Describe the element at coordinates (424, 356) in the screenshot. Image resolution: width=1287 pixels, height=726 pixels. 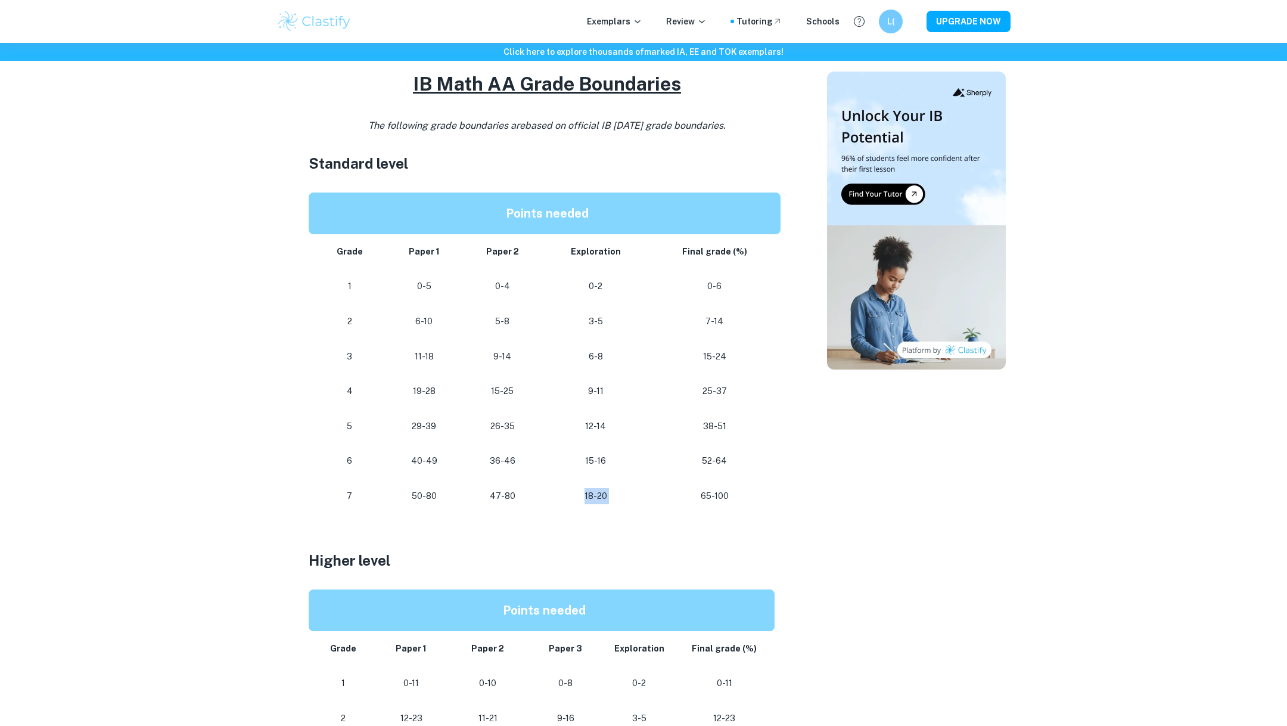
I see `p: 11-18` at that location.